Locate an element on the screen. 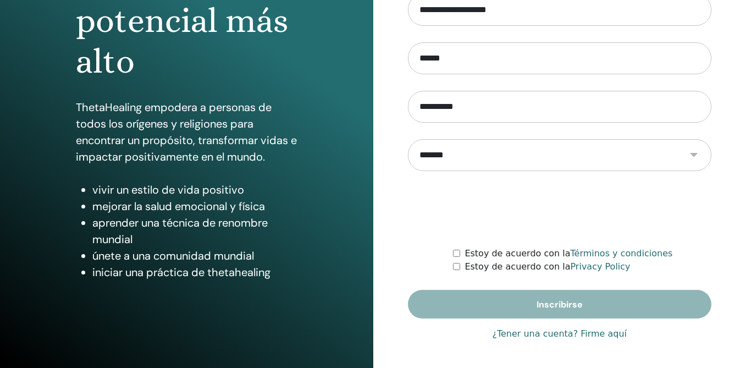 Image resolution: width=746 pixels, height=368 pixels. a: Términos y condiciones is located at coordinates (622, 253).